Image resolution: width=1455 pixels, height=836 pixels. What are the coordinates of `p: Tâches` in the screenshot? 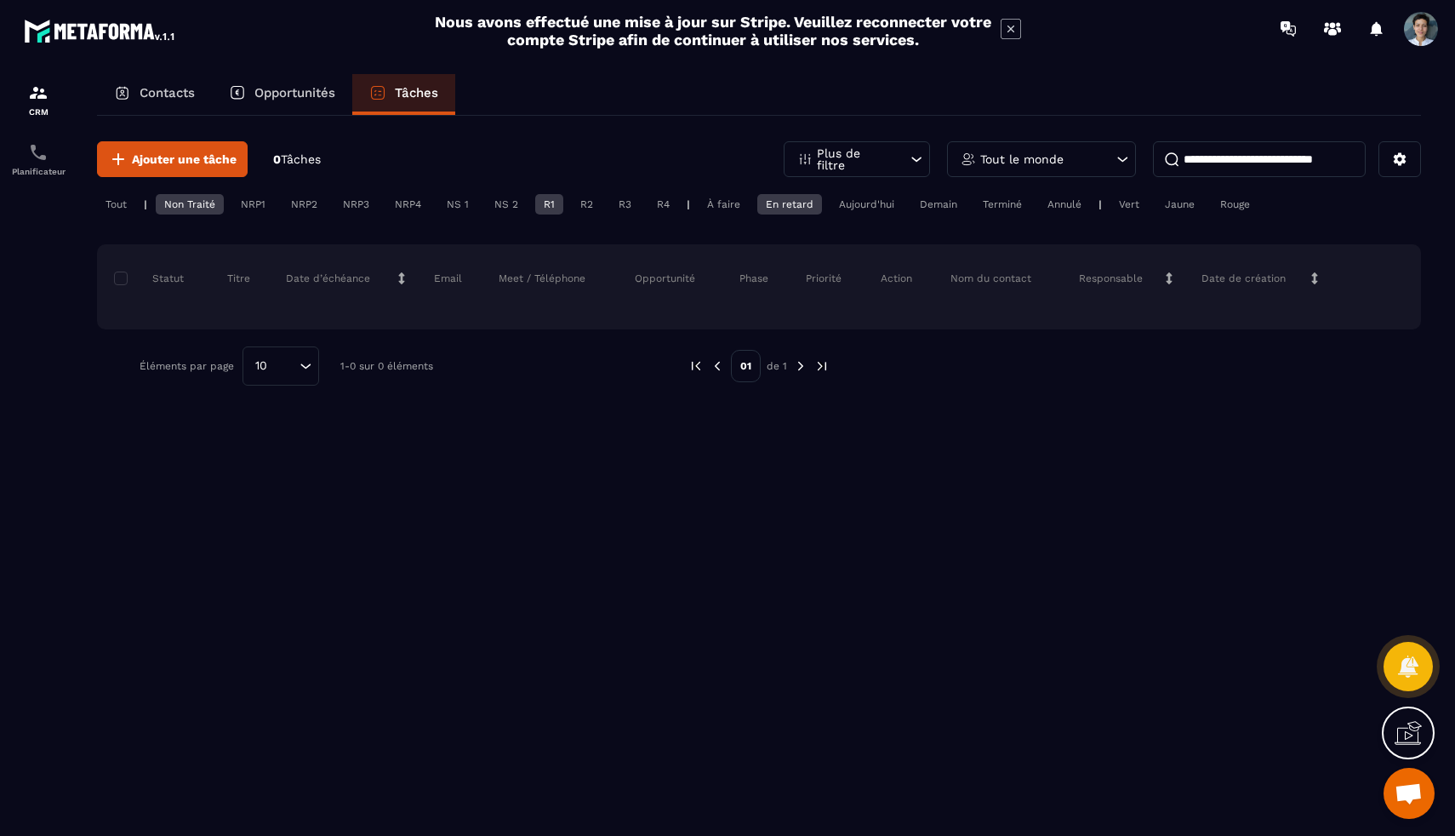 It's located at (416, 93).